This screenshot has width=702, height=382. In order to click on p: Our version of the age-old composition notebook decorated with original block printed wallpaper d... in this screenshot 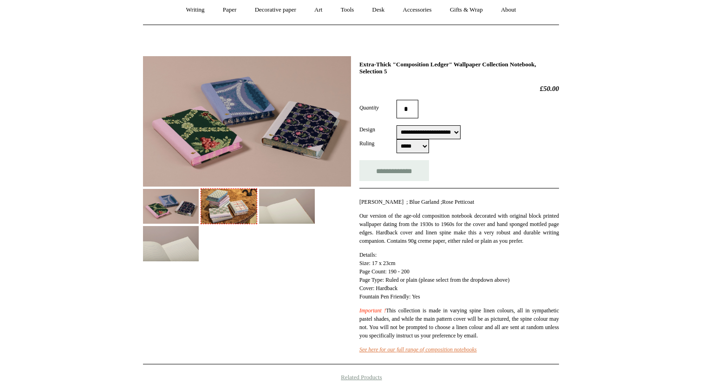, I will do `click(459, 228)`.